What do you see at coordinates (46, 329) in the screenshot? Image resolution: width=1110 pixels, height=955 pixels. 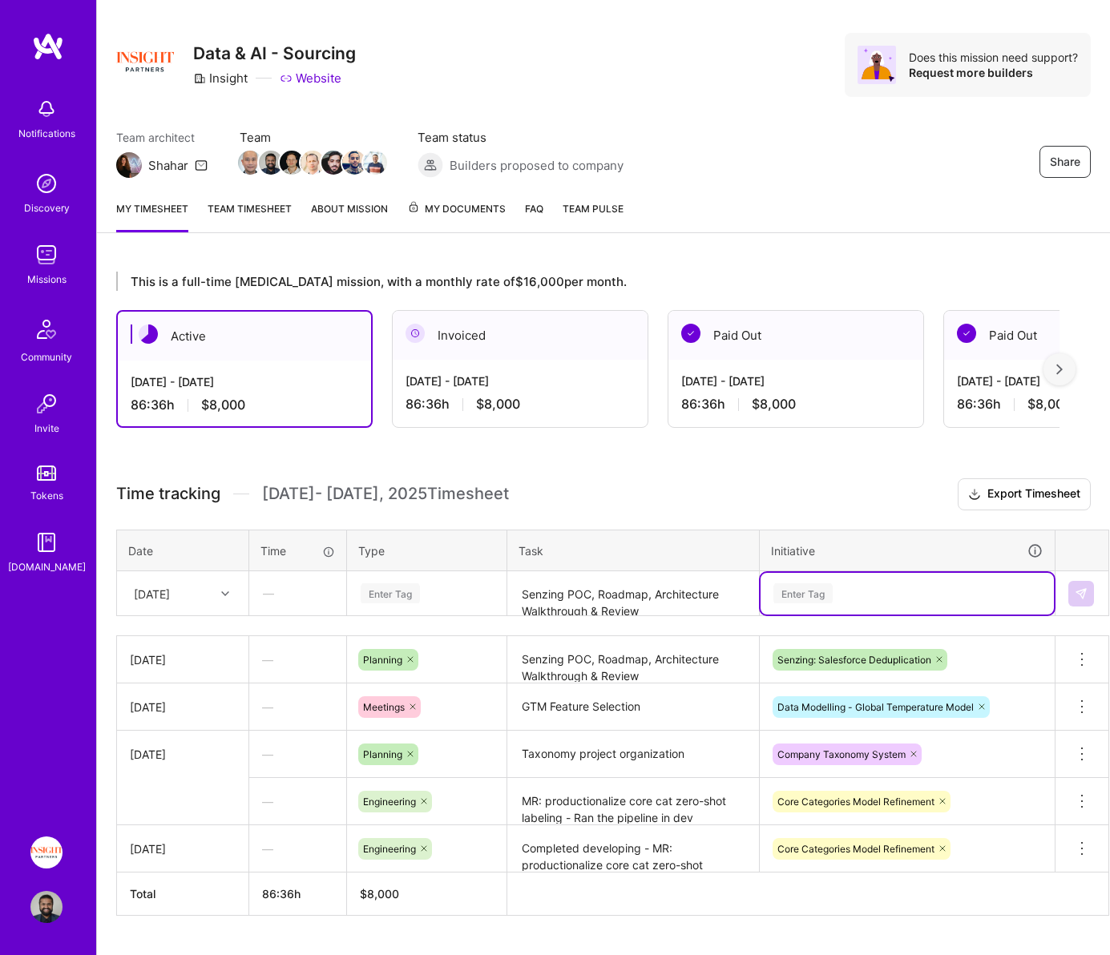 I see `img: Community` at bounding box center [46, 329].